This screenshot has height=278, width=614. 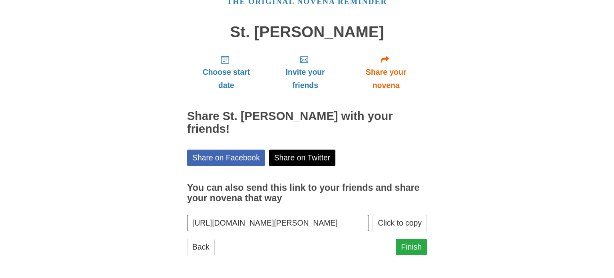 I want to click on a: Back, so click(x=201, y=247).